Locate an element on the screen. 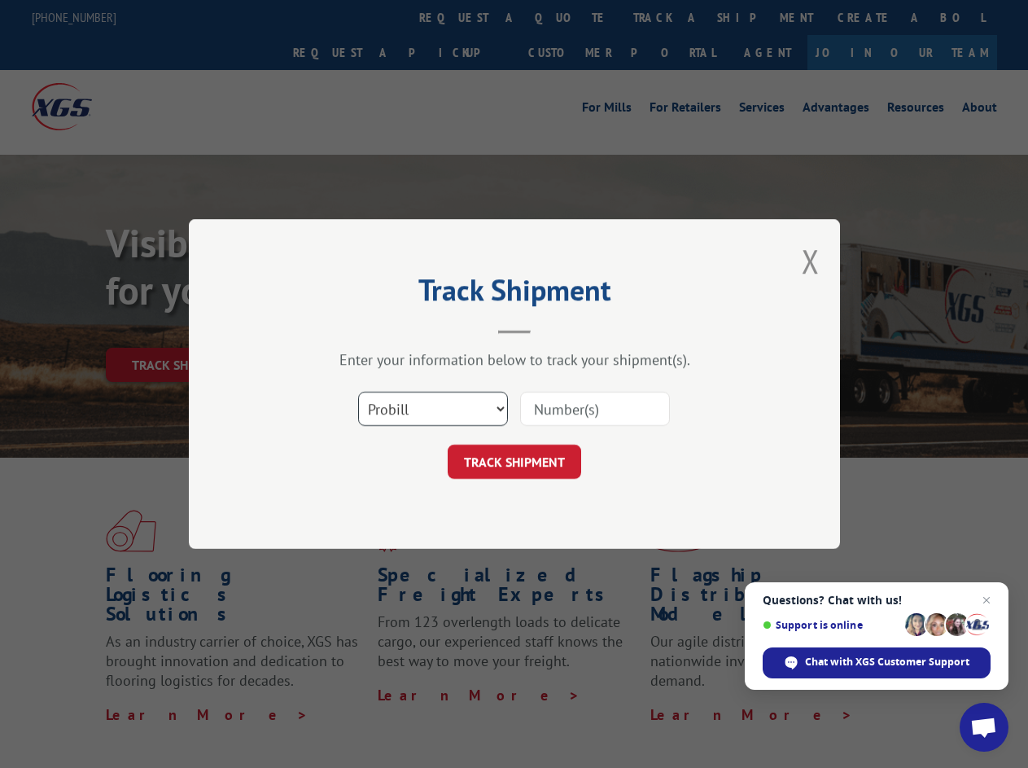  button: TRACK SHIPMENT is located at coordinates (514, 462).